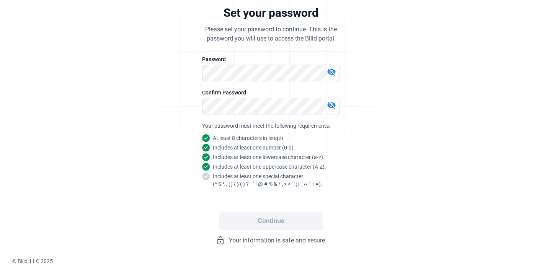  I want to click on div: Password, so click(271, 59).